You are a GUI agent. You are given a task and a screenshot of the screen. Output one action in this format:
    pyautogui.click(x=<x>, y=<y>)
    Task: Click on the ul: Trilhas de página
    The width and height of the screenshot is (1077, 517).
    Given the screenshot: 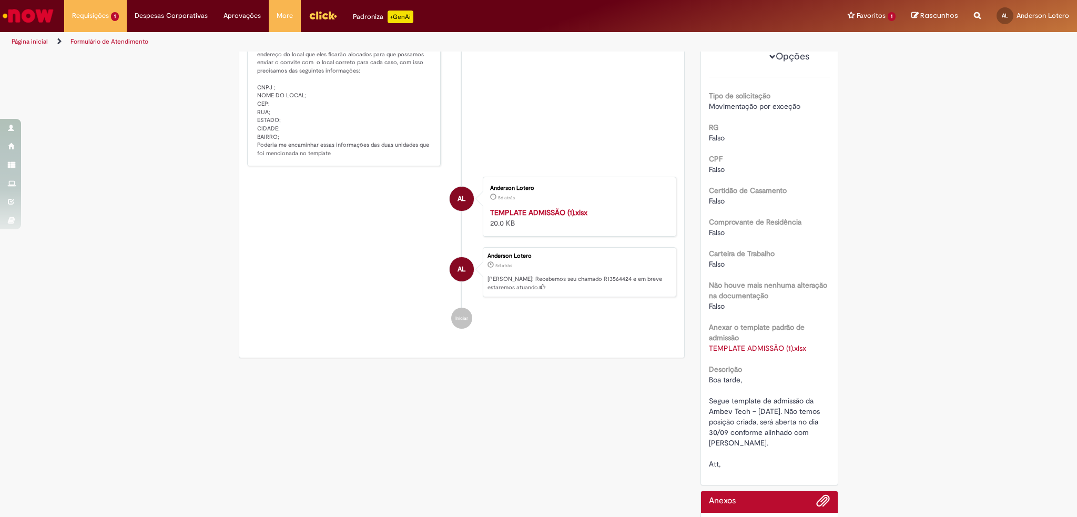 What is the action you would take?
    pyautogui.click(x=359, y=42)
    